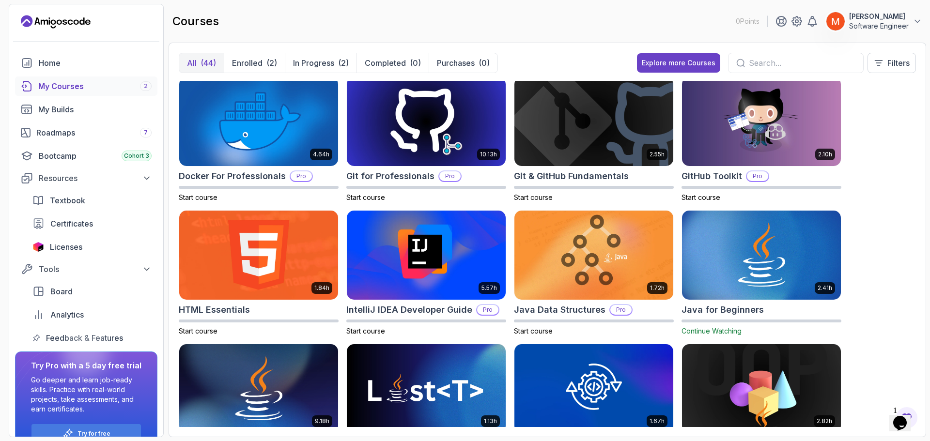 This screenshot has height=441, width=930. Describe the element at coordinates (67, 315) in the screenshot. I see `span: Analytics` at that location.